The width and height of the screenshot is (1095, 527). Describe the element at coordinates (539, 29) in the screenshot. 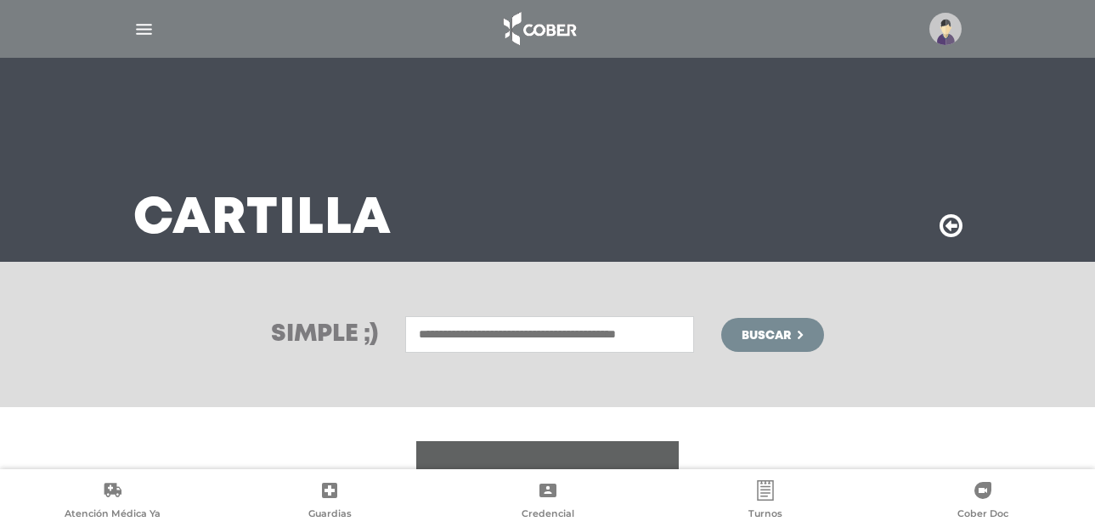

I see `img: logo_cober_home-white.png` at that location.